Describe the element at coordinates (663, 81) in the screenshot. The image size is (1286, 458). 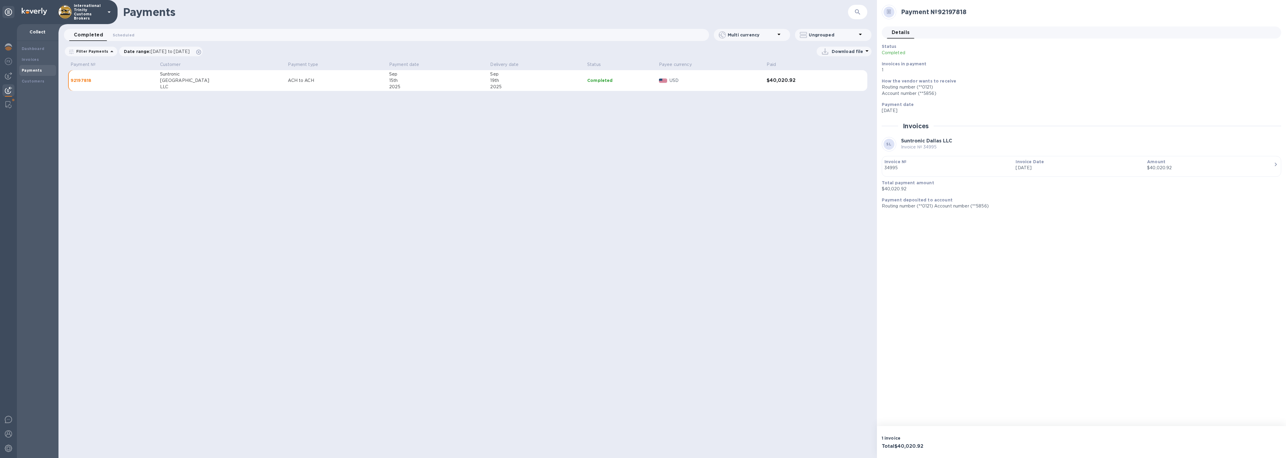
I see `img: USD` at that location.